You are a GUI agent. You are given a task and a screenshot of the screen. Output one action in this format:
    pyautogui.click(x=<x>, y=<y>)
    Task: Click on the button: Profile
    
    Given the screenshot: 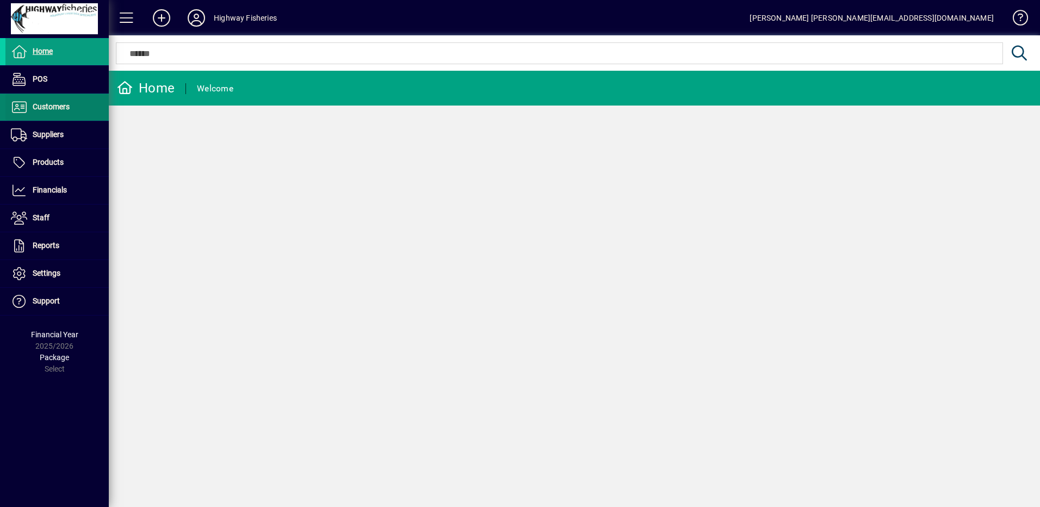 What is the action you would take?
    pyautogui.click(x=196, y=18)
    